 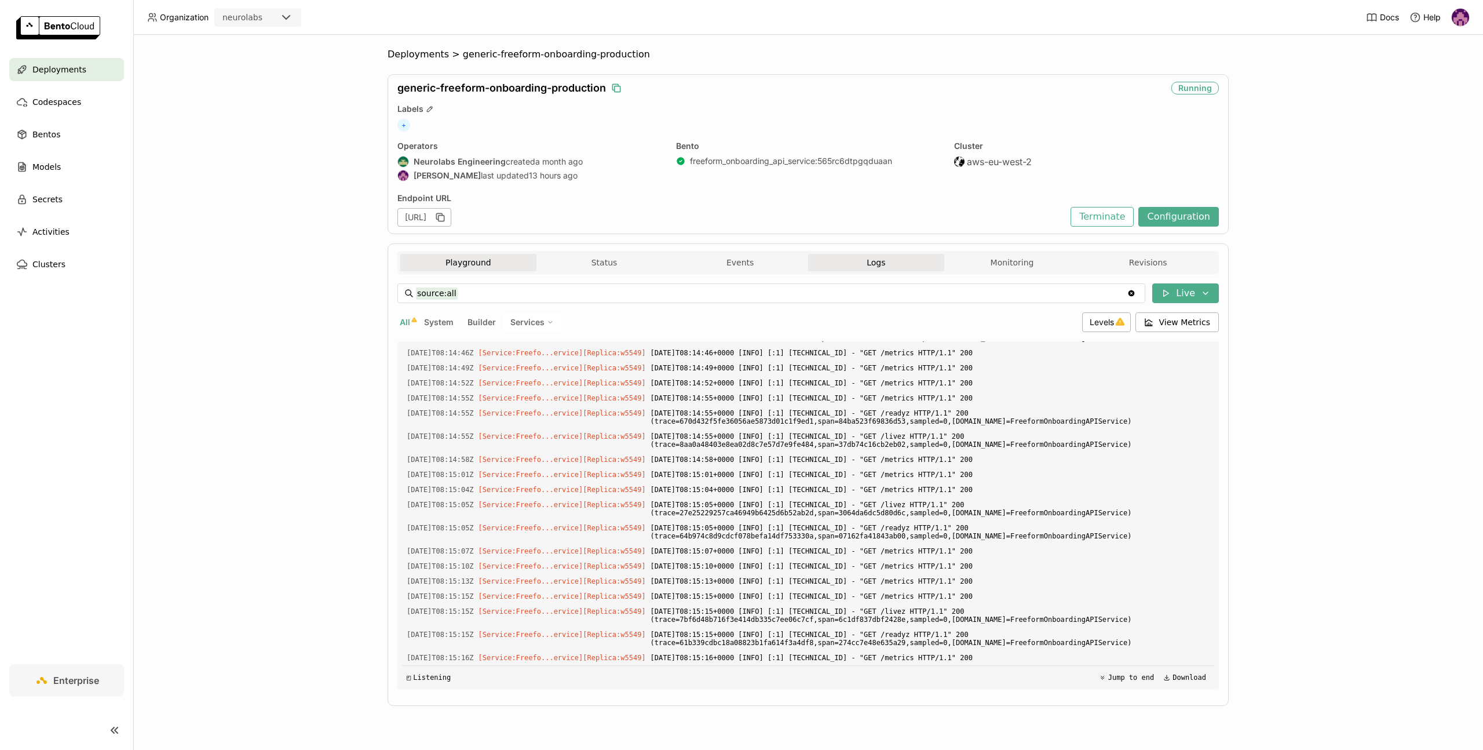 I want to click on span: 2025-09-15T08:14:52.281Z, so click(x=440, y=383).